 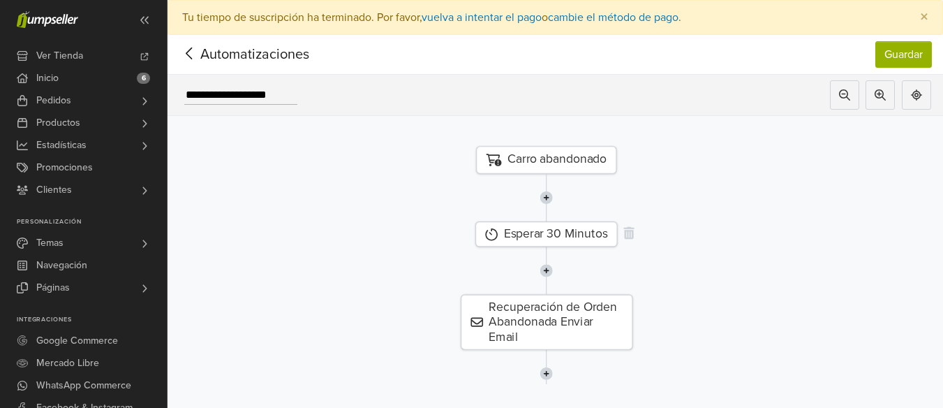 What do you see at coordinates (91, 222) in the screenshot?
I see `p: Personalización` at bounding box center [91, 222].